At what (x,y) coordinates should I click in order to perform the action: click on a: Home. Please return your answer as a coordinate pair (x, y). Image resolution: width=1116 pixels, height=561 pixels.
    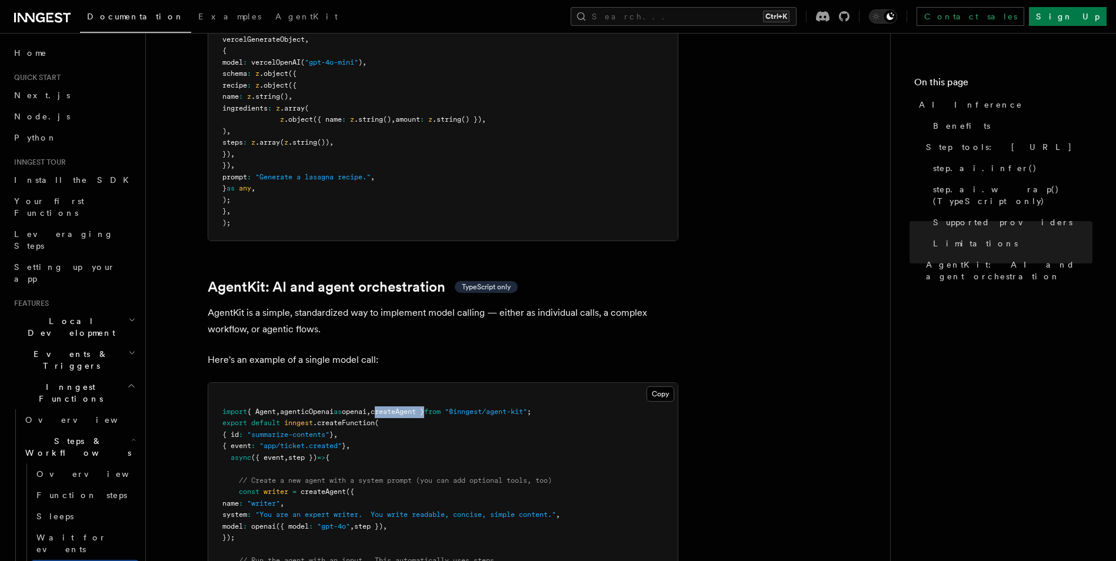
    Looking at the image, I should click on (74, 53).